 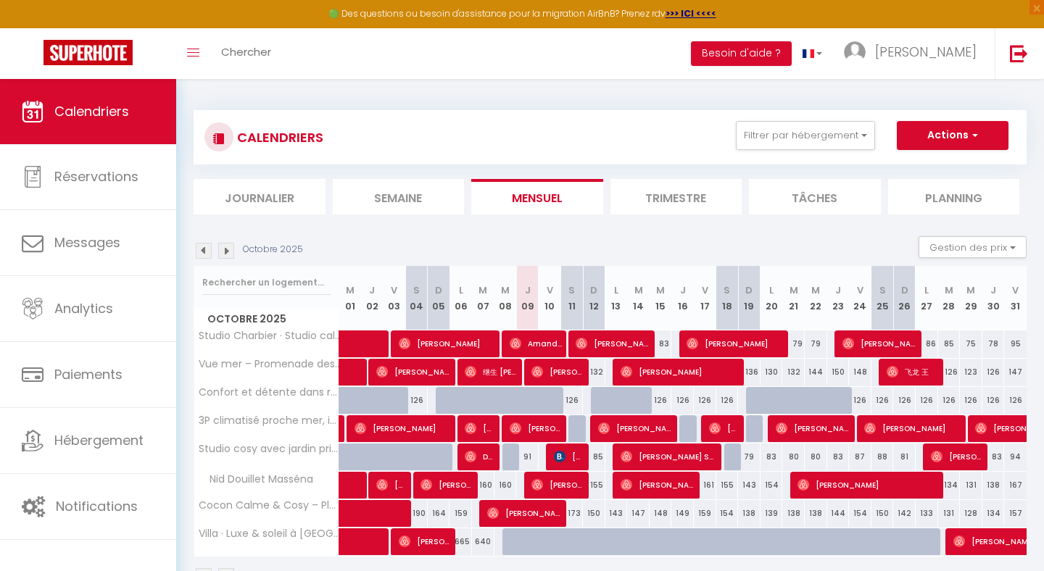 I want to click on div: 133, so click(x=926, y=513).